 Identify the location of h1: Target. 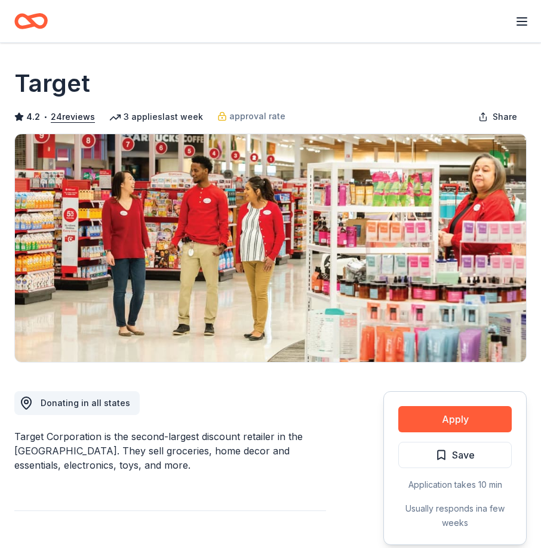
(52, 84).